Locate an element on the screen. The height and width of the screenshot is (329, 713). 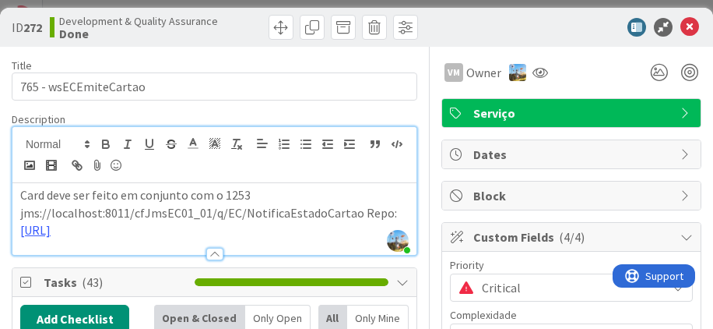
label: Title is located at coordinates (22, 65).